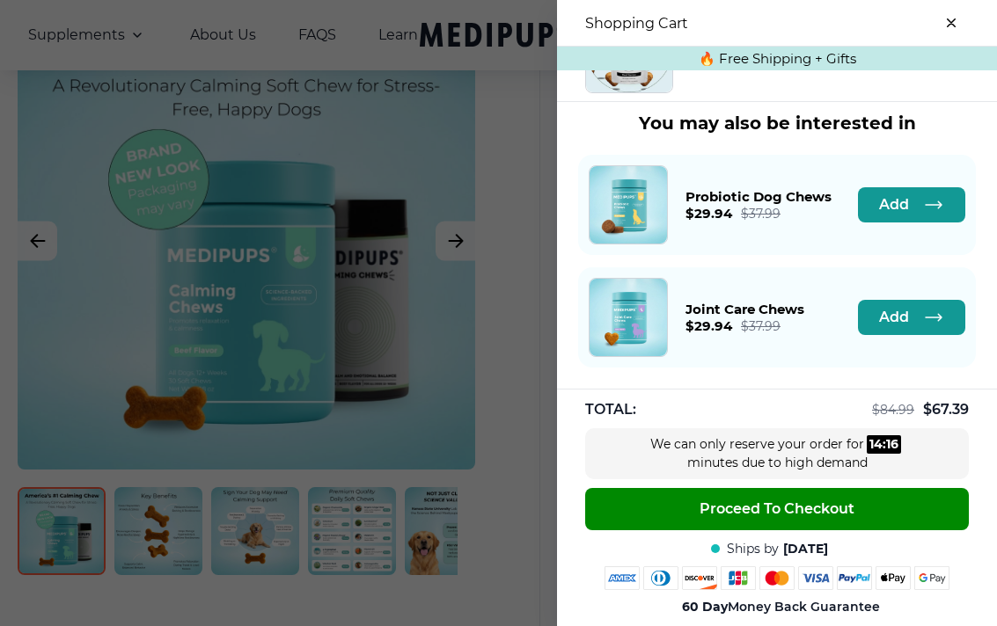 The height and width of the screenshot is (626, 997). I want to click on img: visa, so click(816, 578).